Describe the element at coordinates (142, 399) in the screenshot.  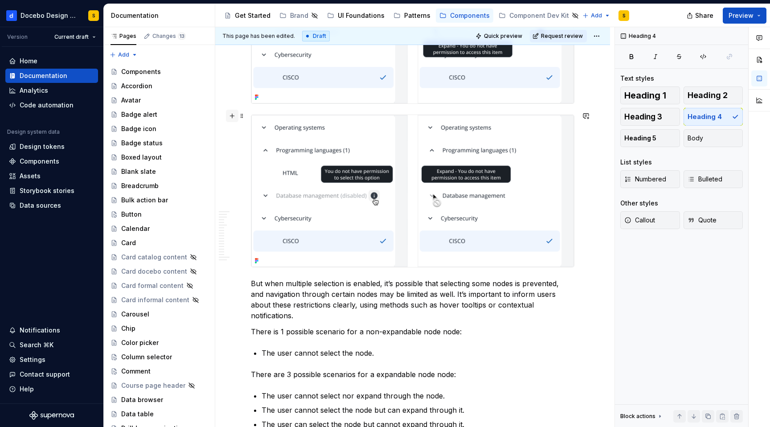
I see `div: Data browser` at that location.